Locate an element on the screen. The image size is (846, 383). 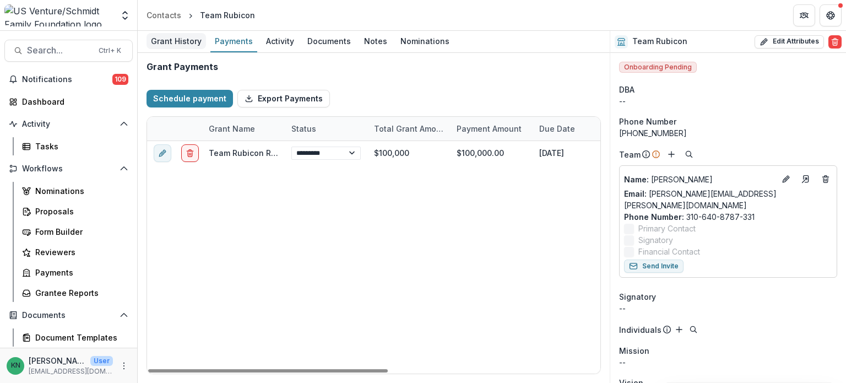
p: Team is located at coordinates (629, 154).